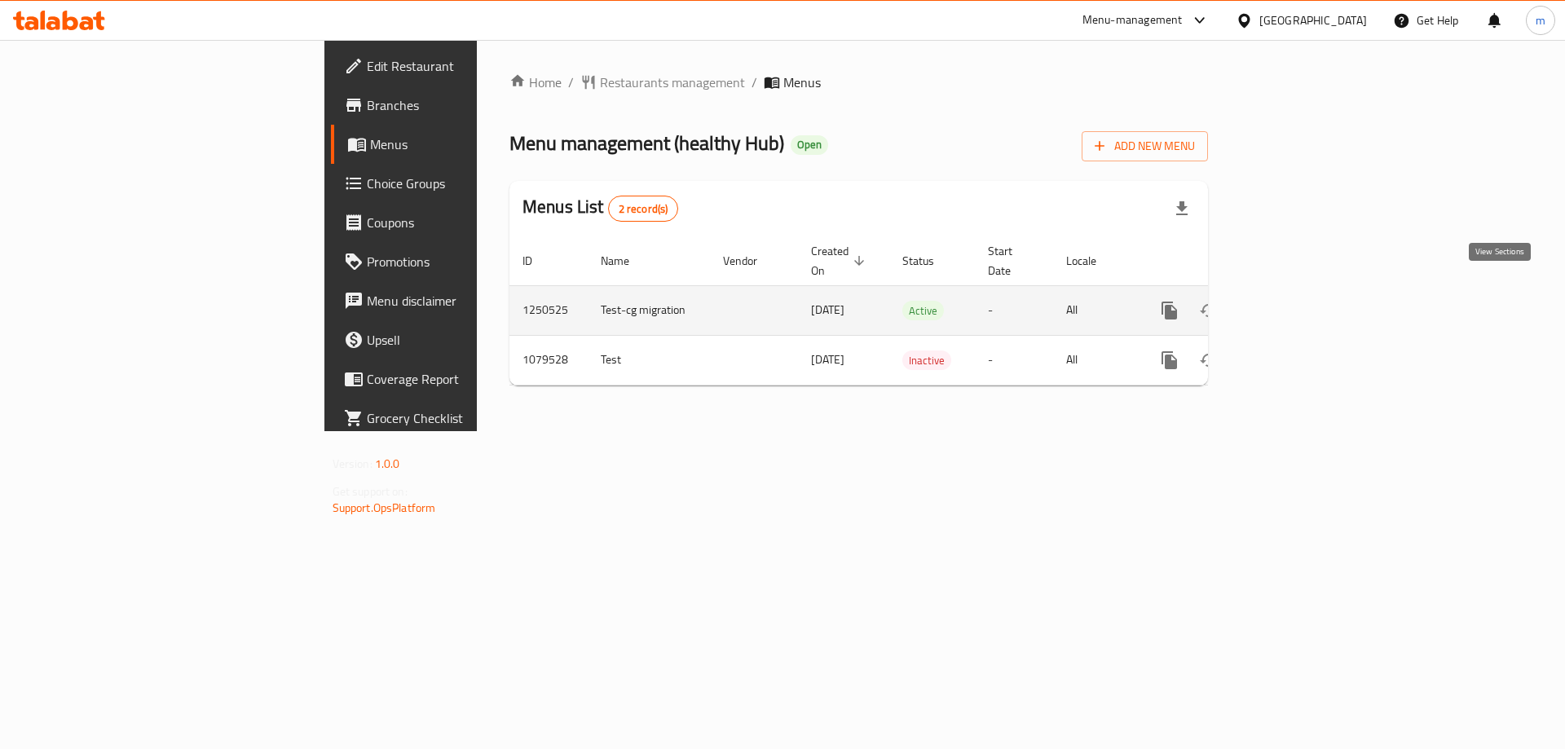 The height and width of the screenshot is (749, 1565). Describe the element at coordinates (458, 379) in the screenshot. I see `a: Coverage Report` at that location.